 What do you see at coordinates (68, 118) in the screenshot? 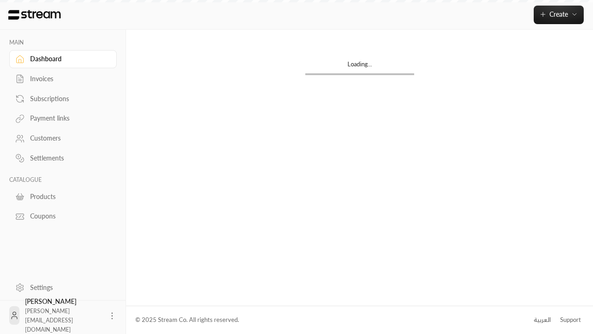
I see `div: Payment links` at bounding box center [68, 118].